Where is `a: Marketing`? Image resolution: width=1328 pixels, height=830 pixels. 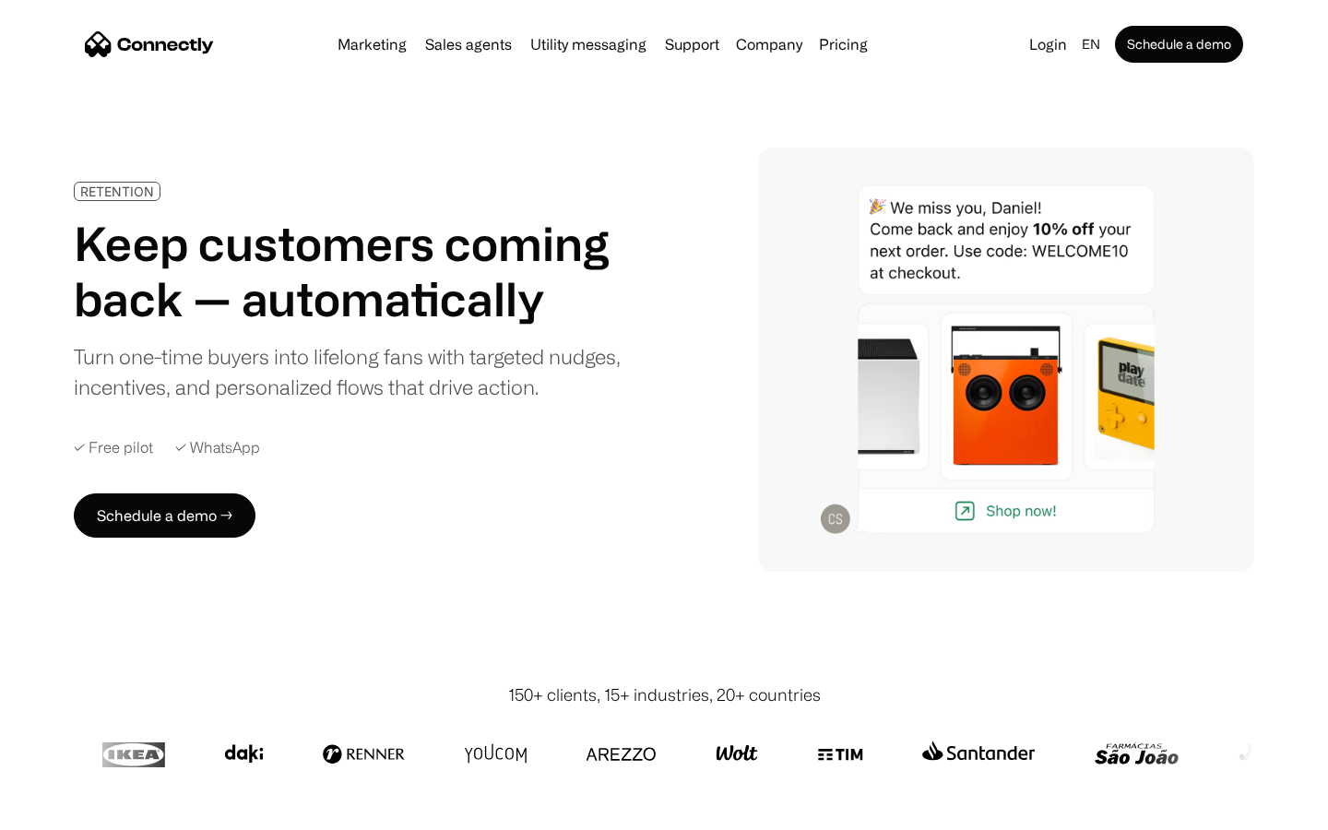
a: Marketing is located at coordinates (372, 44).